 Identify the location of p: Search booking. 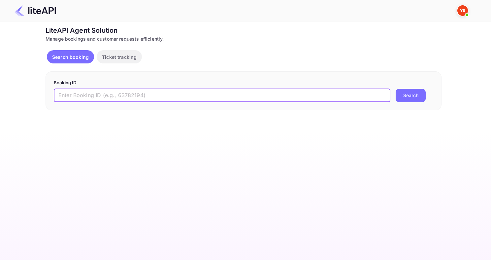
(70, 57).